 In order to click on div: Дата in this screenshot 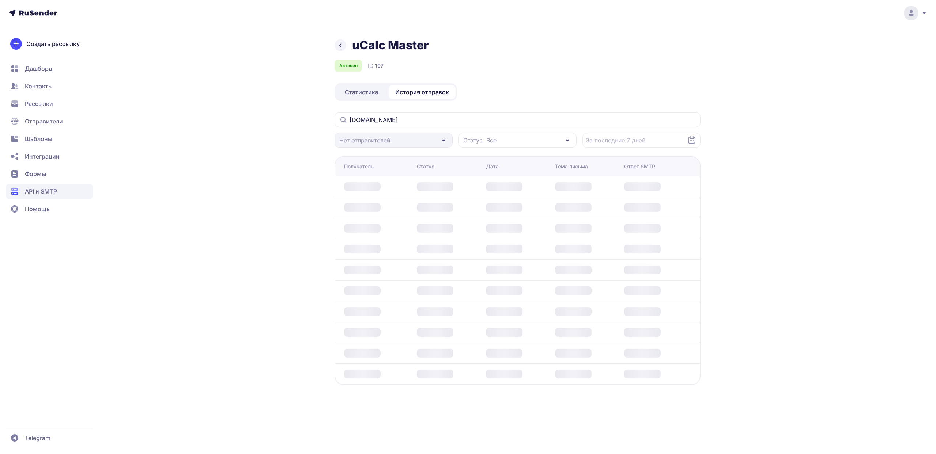, I will do `click(492, 167)`.